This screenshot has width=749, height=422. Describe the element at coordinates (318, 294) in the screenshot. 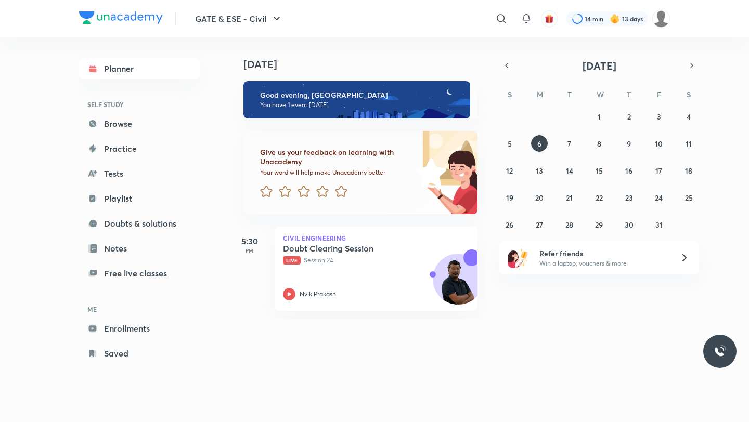

I see `p: Nvlk Prakash` at that location.